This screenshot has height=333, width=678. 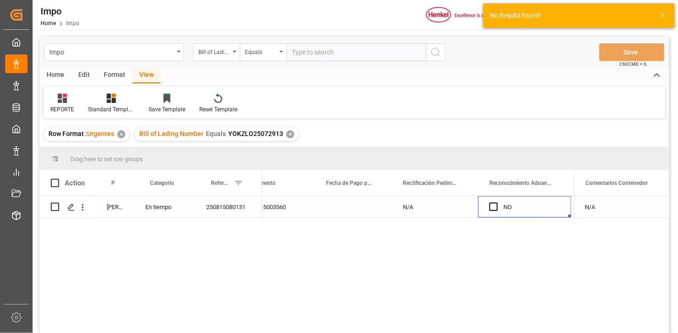 What do you see at coordinates (520, 183) in the screenshot?
I see `span: Reconocimiento Aduanero` at bounding box center [520, 183].